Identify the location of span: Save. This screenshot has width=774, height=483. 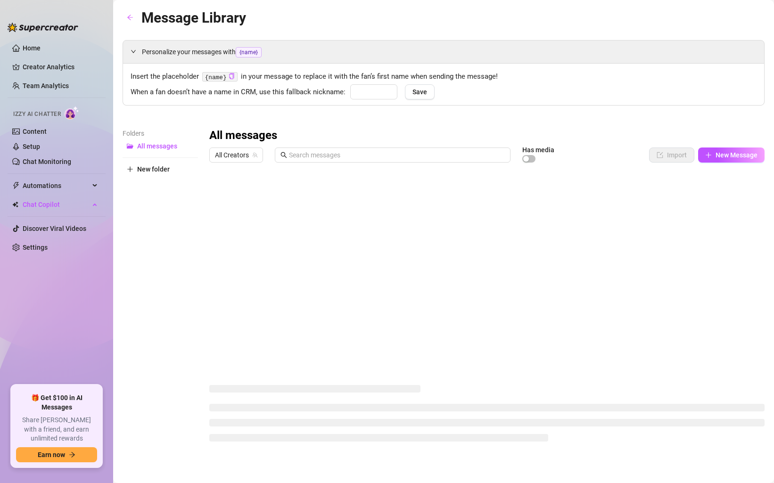
(420, 92).